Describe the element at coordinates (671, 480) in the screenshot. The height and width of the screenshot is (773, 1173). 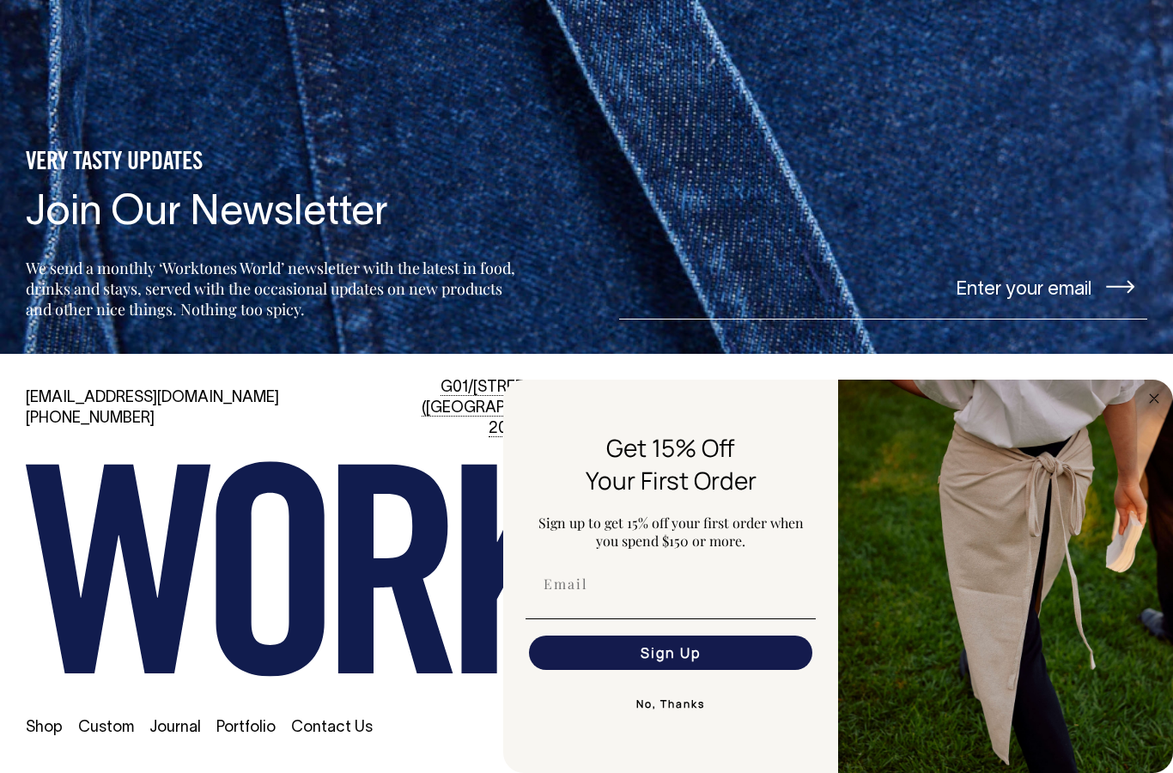
I see `span: Your First Order` at that location.